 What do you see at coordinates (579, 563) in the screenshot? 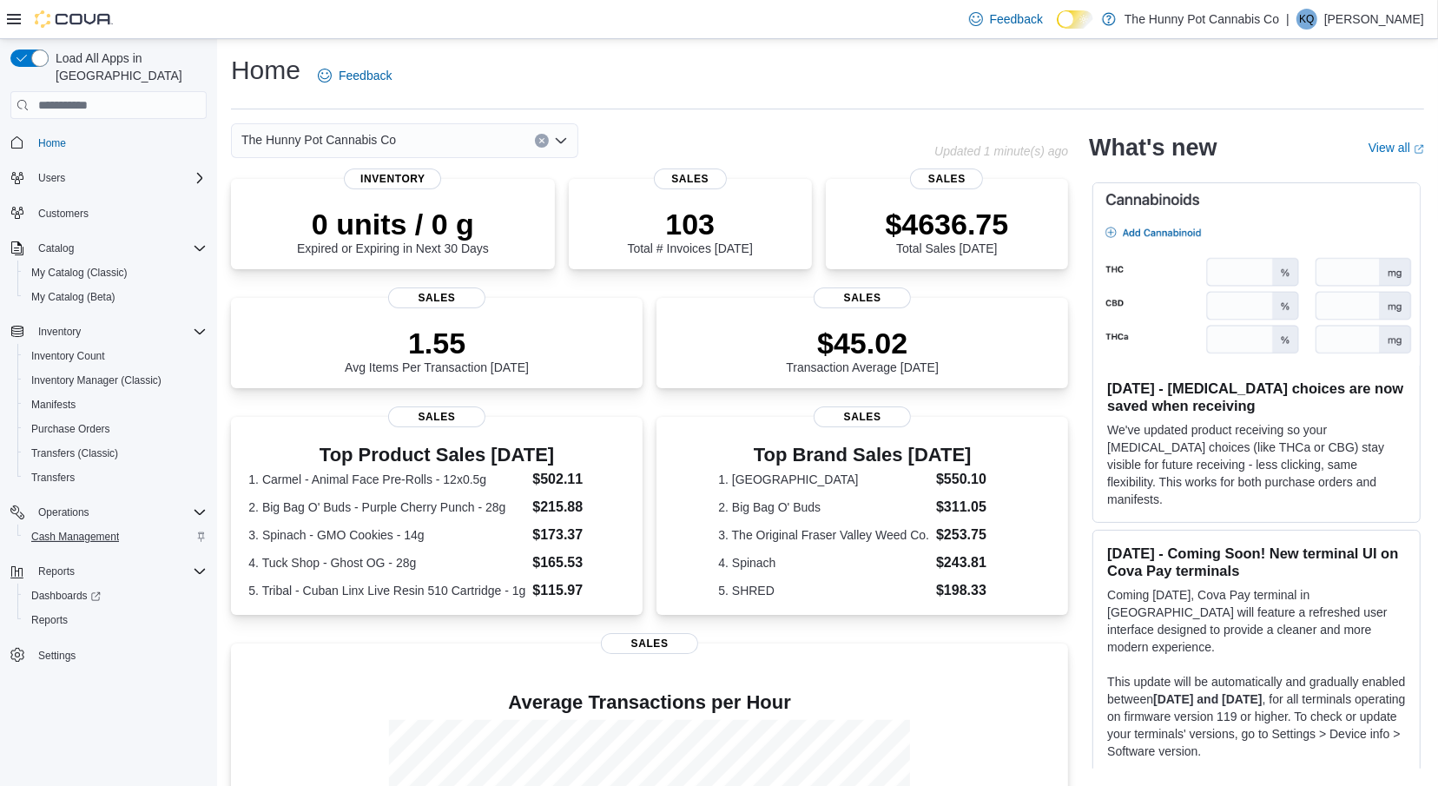
I see `dd: $165.53` at bounding box center [579, 563].